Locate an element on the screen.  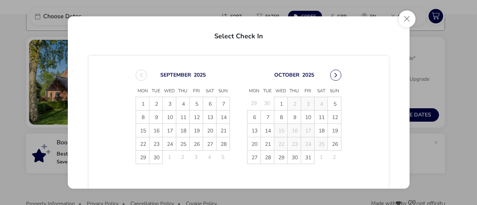
span: 10 is located at coordinates (170, 117).